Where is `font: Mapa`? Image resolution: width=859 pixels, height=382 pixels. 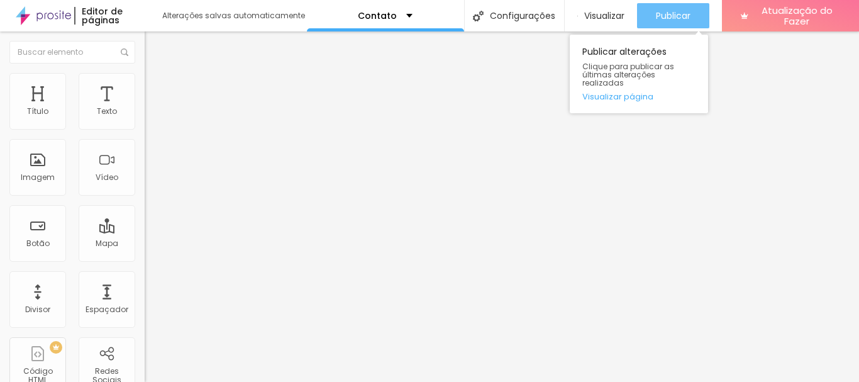 font: Mapa is located at coordinates (107, 243).